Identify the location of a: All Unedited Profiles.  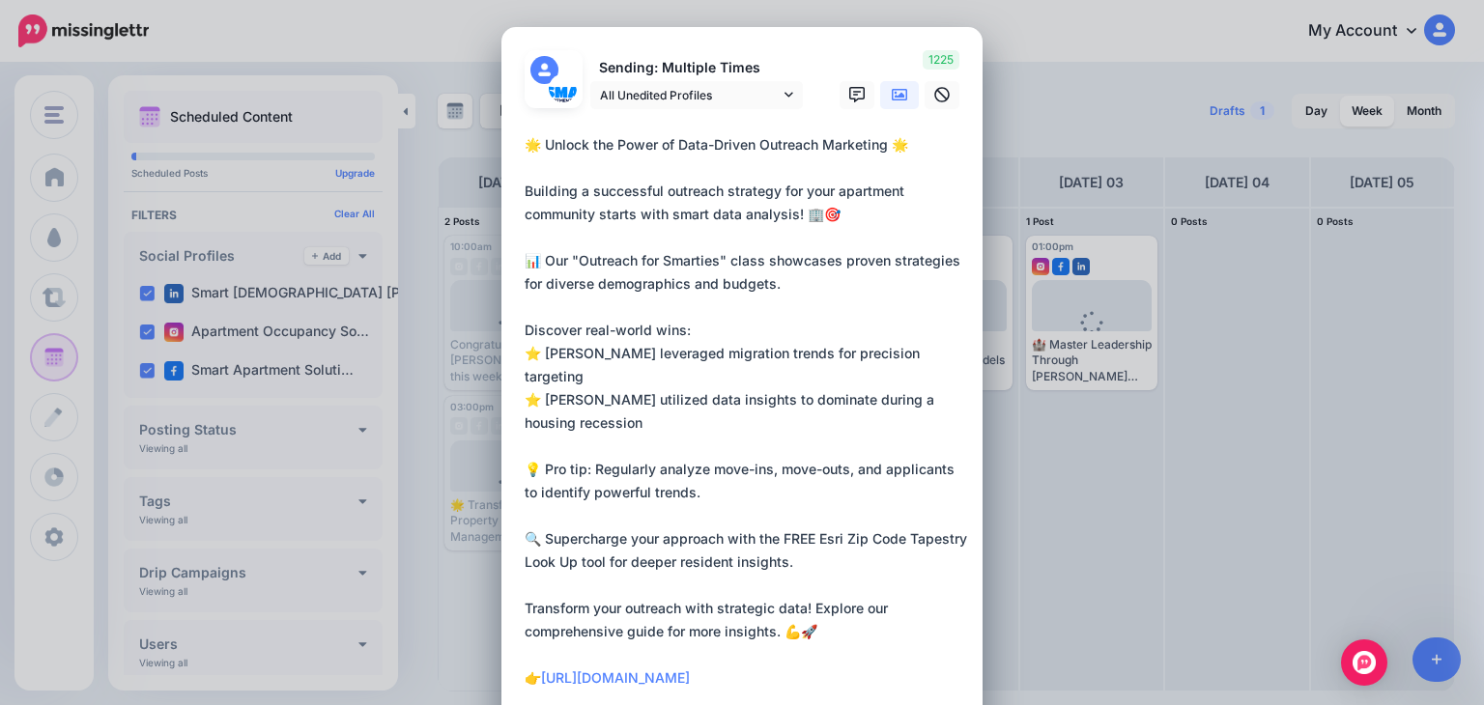
(696, 95).